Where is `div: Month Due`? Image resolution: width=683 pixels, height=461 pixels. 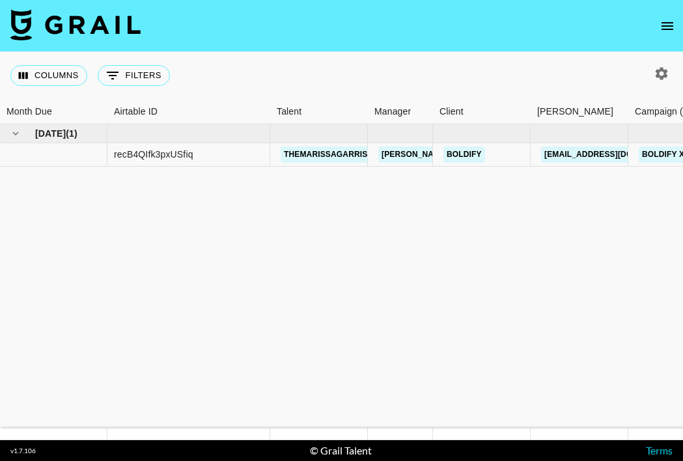
div: Month Due is located at coordinates (29, 111).